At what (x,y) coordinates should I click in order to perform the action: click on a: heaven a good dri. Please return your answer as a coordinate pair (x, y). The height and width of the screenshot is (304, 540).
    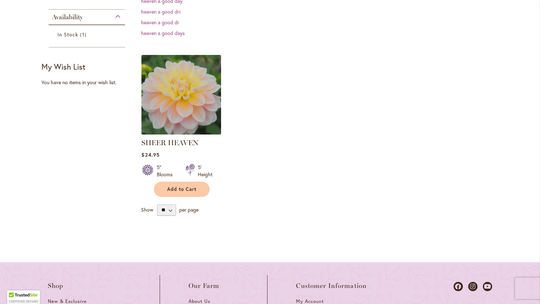
    Looking at the image, I should click on (161, 11).